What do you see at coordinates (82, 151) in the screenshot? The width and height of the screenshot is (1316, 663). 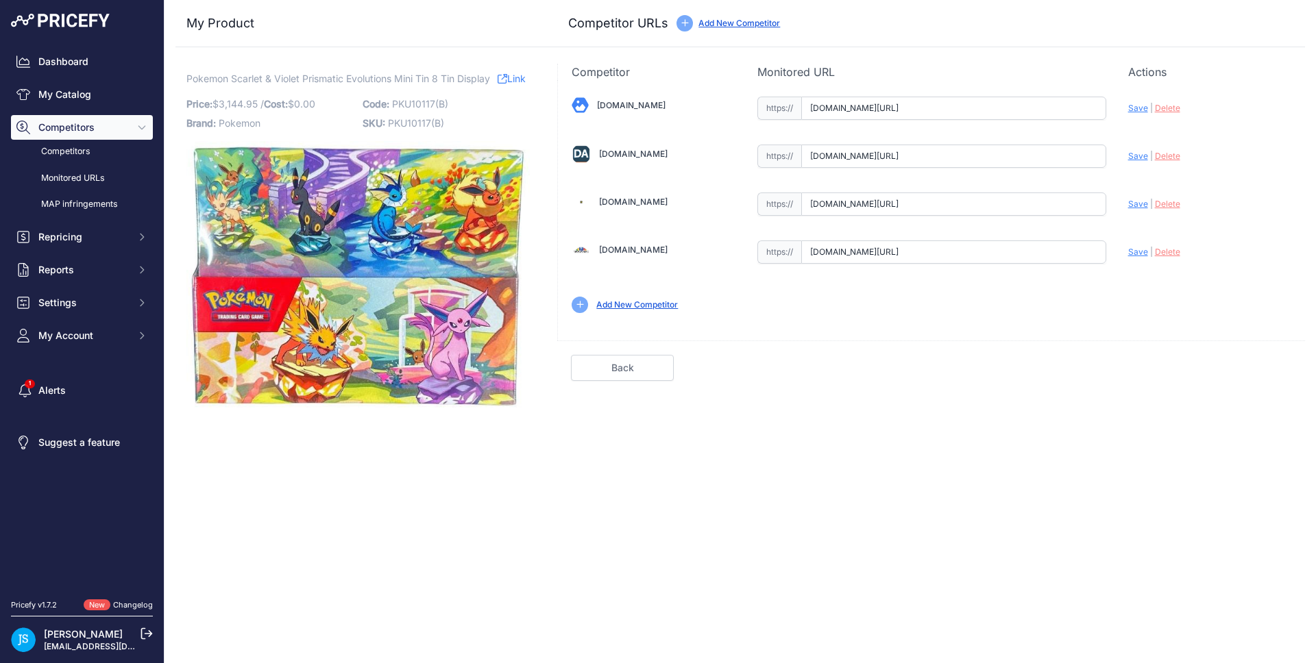 I see `a: Competitors` at bounding box center [82, 151].